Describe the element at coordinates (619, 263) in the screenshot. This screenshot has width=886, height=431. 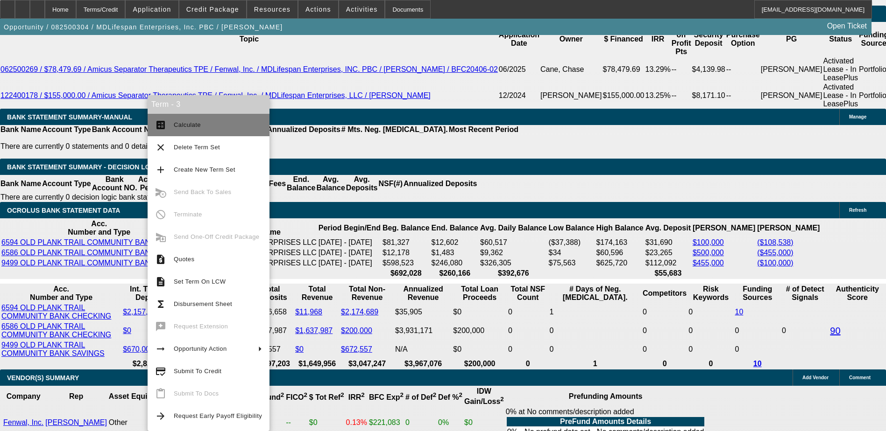
I see `td: $625,720` at that location.